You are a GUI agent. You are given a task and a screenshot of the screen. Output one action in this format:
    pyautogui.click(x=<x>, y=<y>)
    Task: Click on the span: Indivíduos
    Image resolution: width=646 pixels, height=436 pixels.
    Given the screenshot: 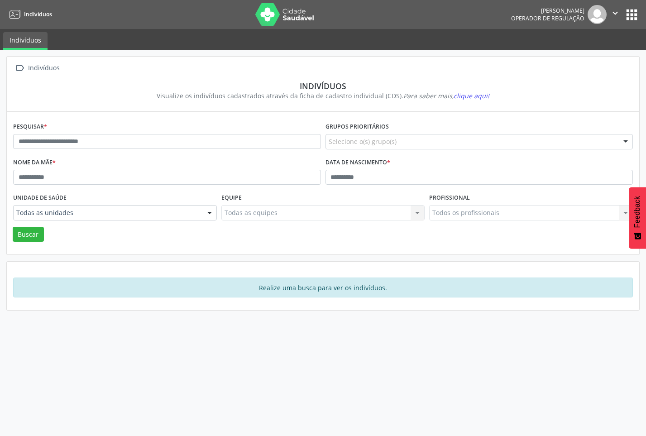 What is the action you would take?
    pyautogui.click(x=38, y=14)
    